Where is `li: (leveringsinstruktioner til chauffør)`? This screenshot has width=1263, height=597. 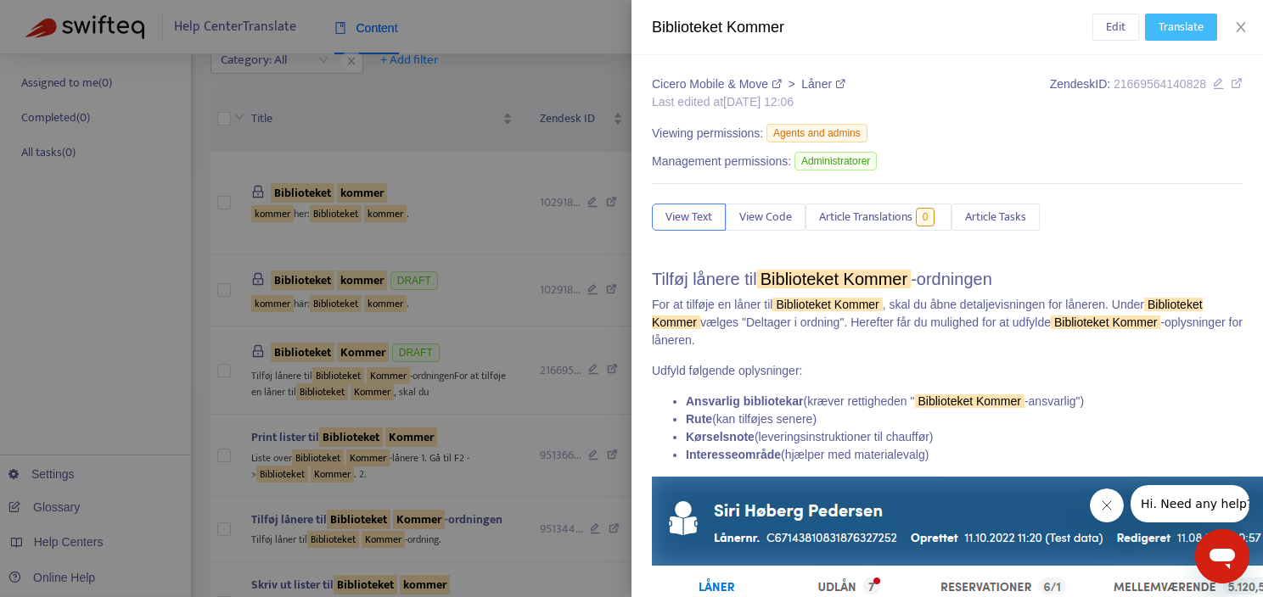 li: (leveringsinstruktioner til chauffør) is located at coordinates (964, 437).